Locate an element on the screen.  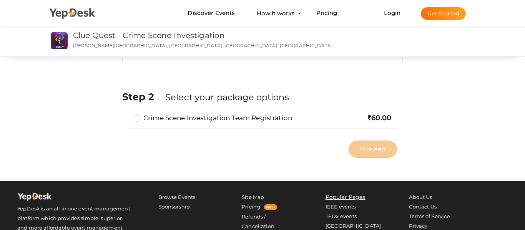
a: Refunds / Cancellation is located at coordinates (258, 221).